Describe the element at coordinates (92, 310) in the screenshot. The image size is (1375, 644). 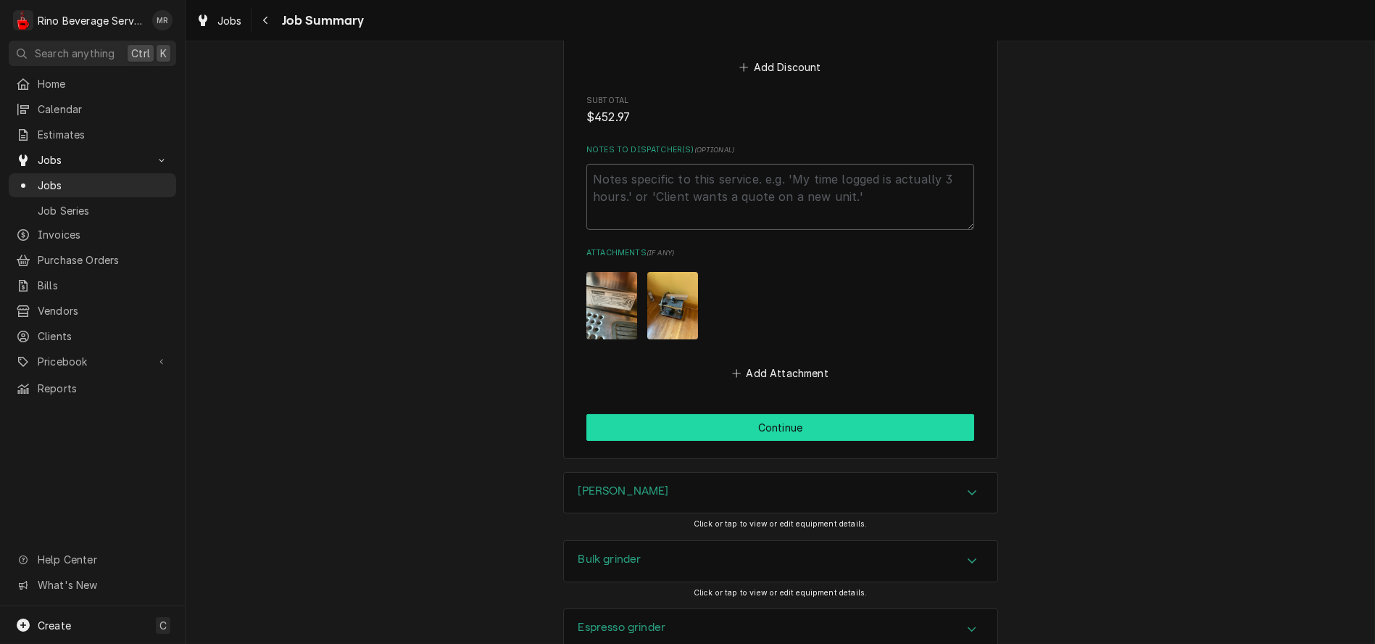
I see `a: Vendors` at that location.